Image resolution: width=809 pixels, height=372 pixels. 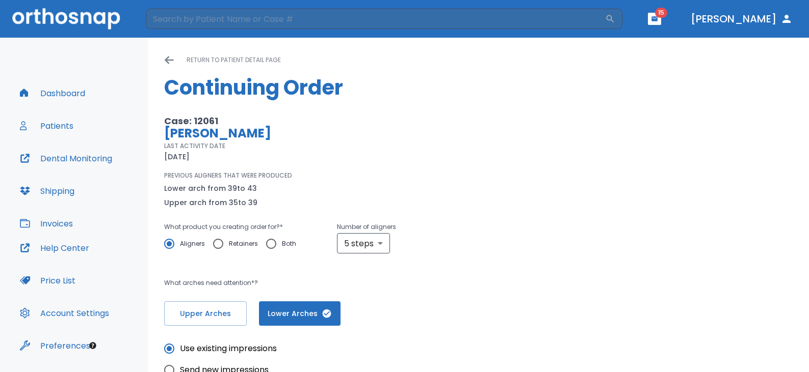 I want to click on button: Preferences, so click(x=55, y=346).